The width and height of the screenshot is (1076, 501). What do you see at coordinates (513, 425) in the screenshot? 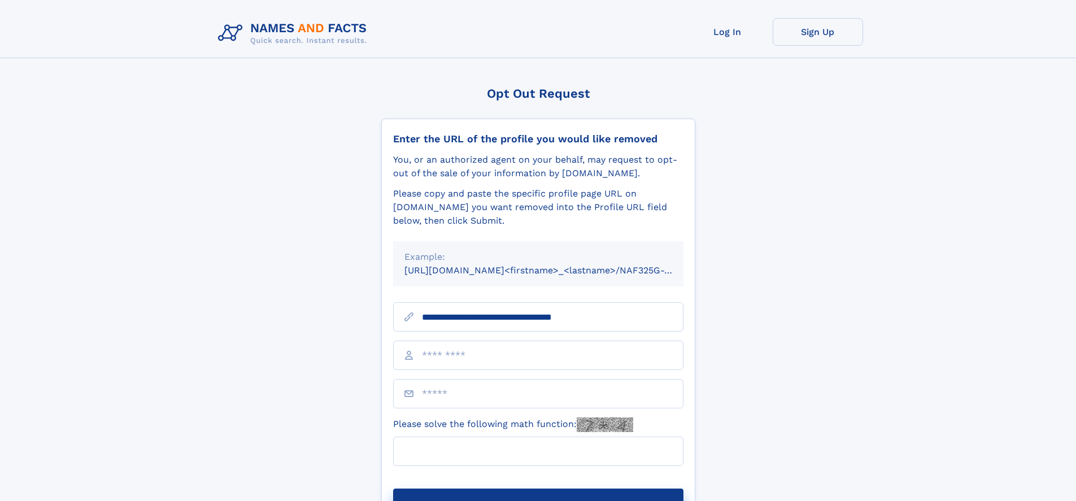
I see `label: Please solve the following math function:` at bounding box center [513, 425].